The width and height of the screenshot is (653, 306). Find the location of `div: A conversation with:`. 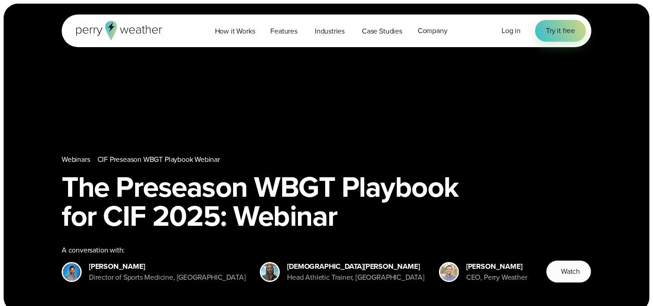

div: A conversation with: is located at coordinates (296, 250).